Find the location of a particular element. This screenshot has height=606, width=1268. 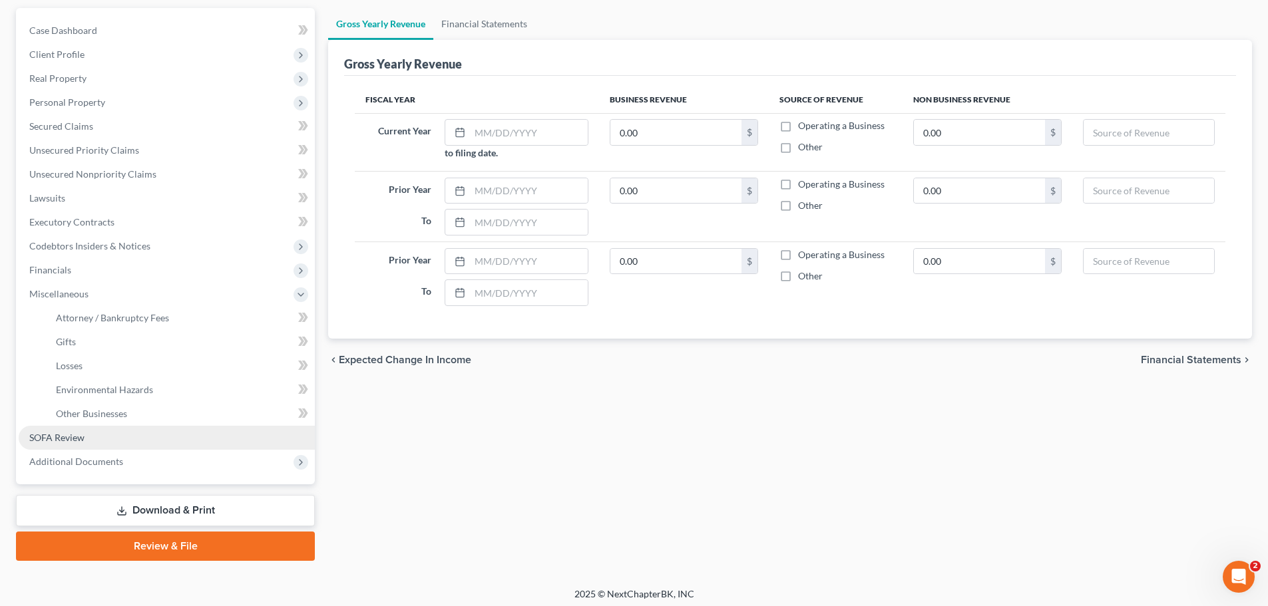

th: Non Business Revenue is located at coordinates (1064, 100).